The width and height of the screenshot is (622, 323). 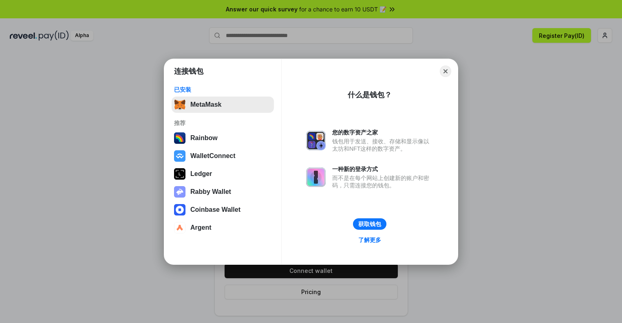 I want to click on div: Rabby Wallet, so click(x=211, y=192).